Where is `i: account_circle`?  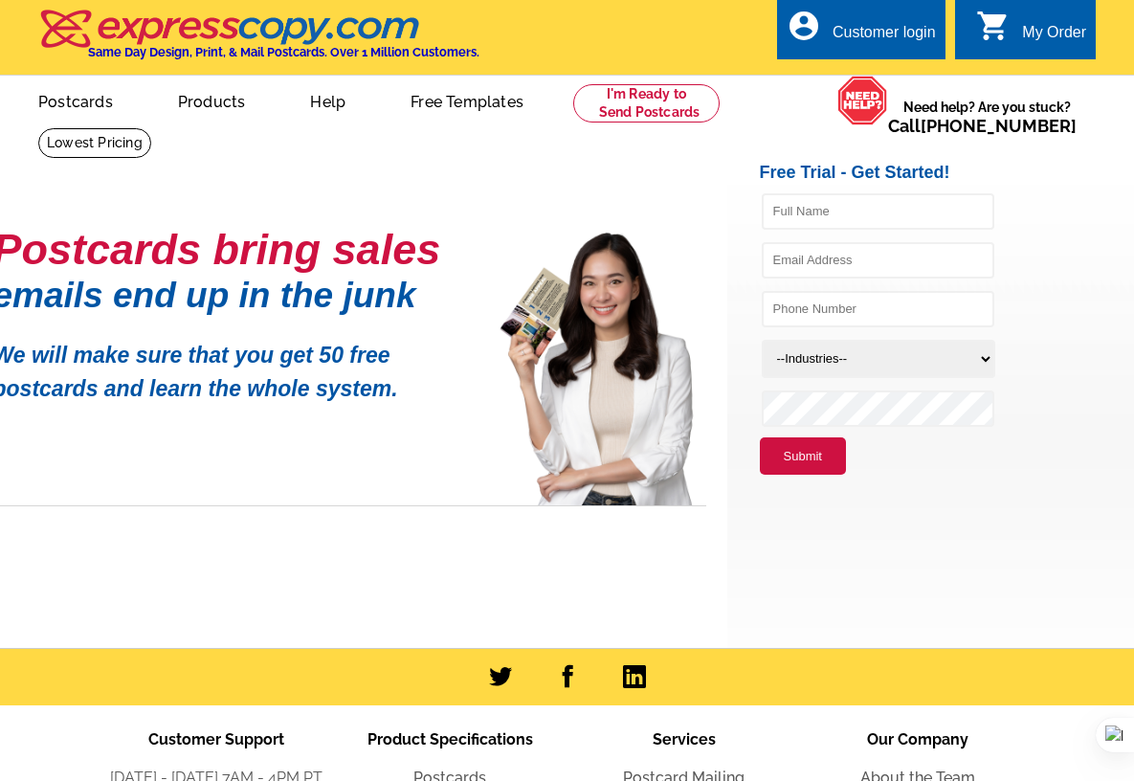
i: account_circle is located at coordinates (804, 26).